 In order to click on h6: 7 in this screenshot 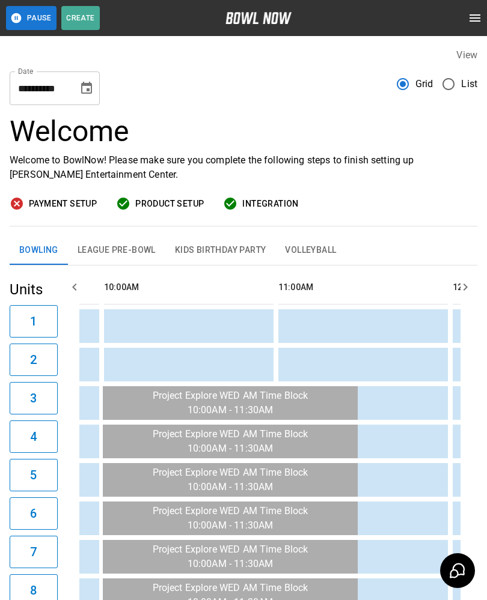, I will do `click(33, 552)`.